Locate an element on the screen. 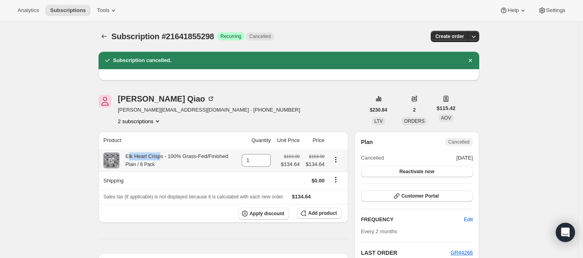 The width and height of the screenshot is (583, 258). span: ORDERS is located at coordinates (414, 121).